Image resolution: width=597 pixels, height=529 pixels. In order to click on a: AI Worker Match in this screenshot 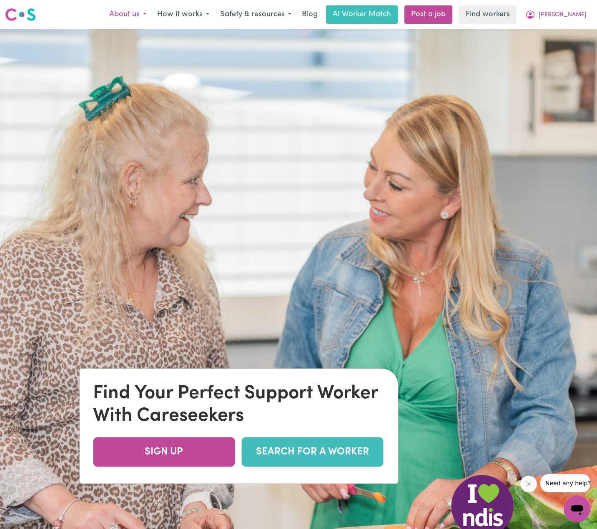, I will do `click(362, 15)`.